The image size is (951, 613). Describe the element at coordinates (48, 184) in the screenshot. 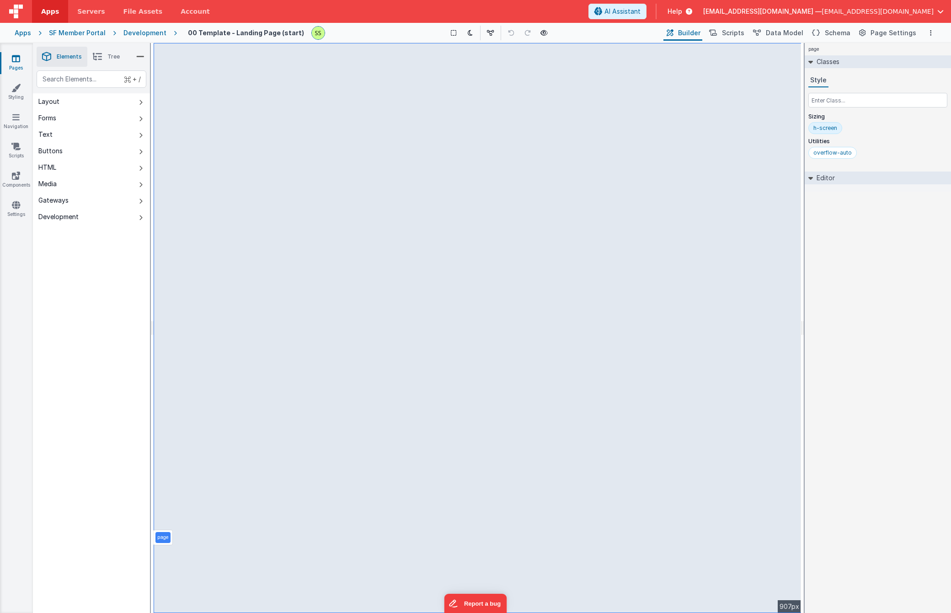

I see `div: Media` at that location.